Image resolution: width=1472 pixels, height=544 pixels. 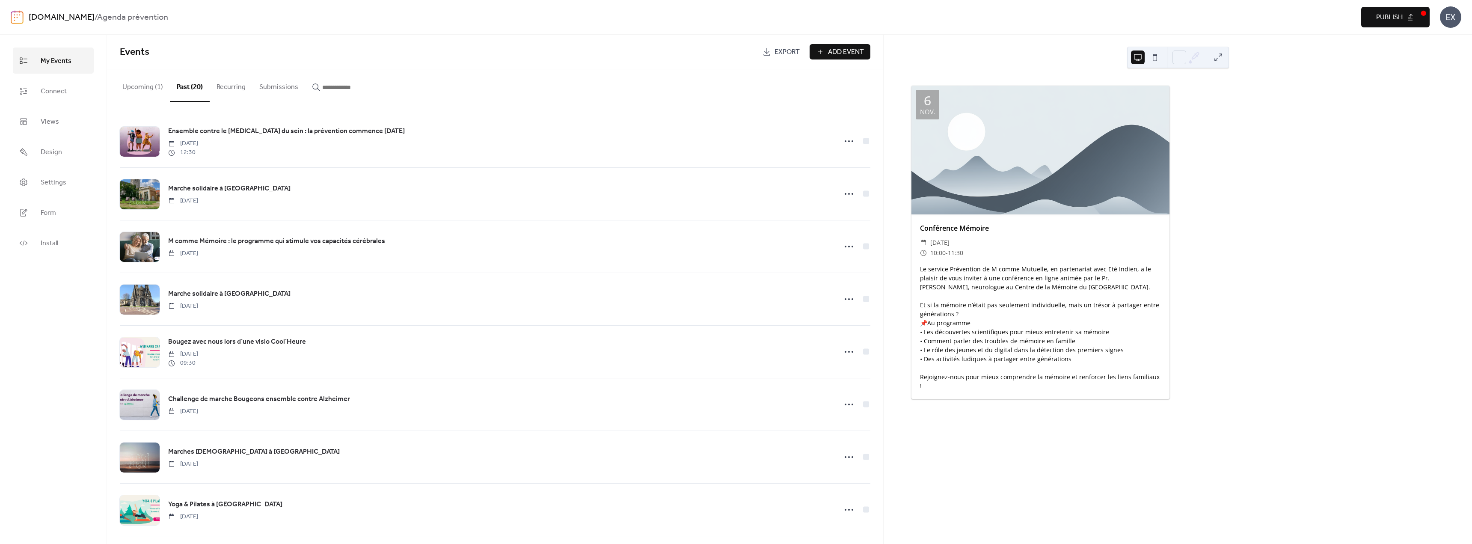 I want to click on span: My Events, so click(x=56, y=61).